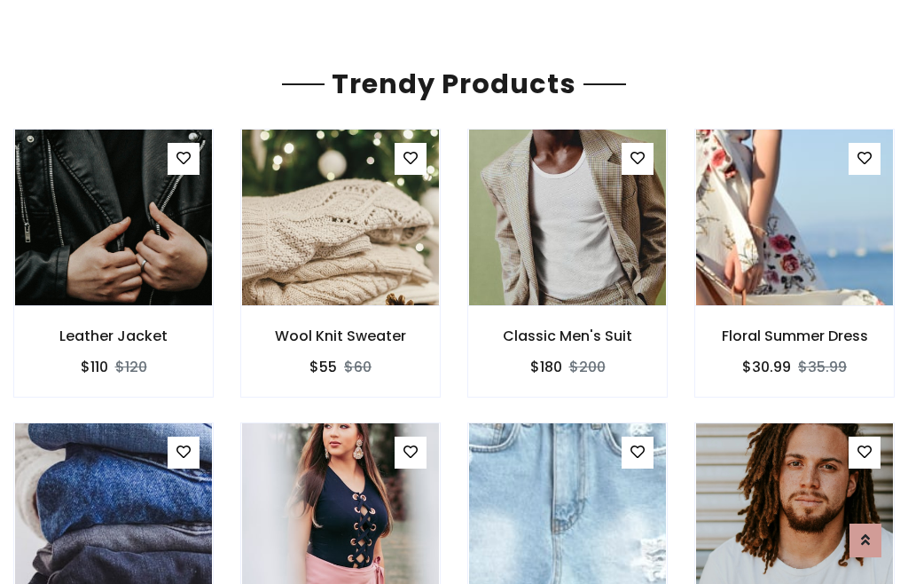 Image resolution: width=908 pixels, height=584 pixels. What do you see at coordinates (357, 366) in the screenshot?
I see `del: $60` at bounding box center [357, 366].